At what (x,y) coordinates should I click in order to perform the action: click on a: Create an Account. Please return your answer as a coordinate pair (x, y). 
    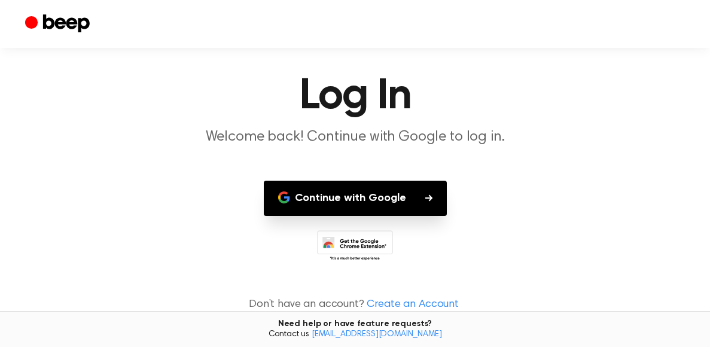
    Looking at the image, I should click on (413, 304).